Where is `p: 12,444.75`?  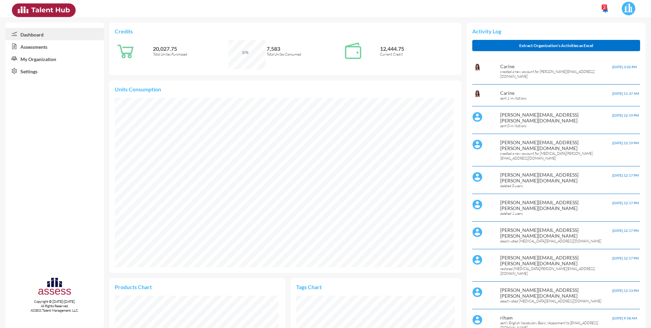
p: 12,444.75 is located at coordinates (418, 48).